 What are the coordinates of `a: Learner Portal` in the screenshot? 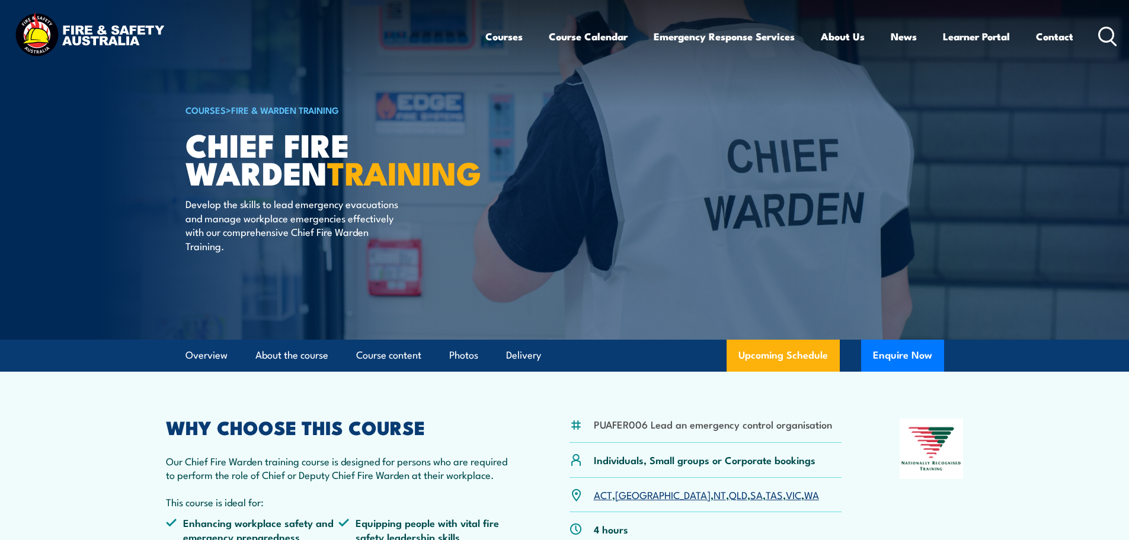 It's located at (976, 36).